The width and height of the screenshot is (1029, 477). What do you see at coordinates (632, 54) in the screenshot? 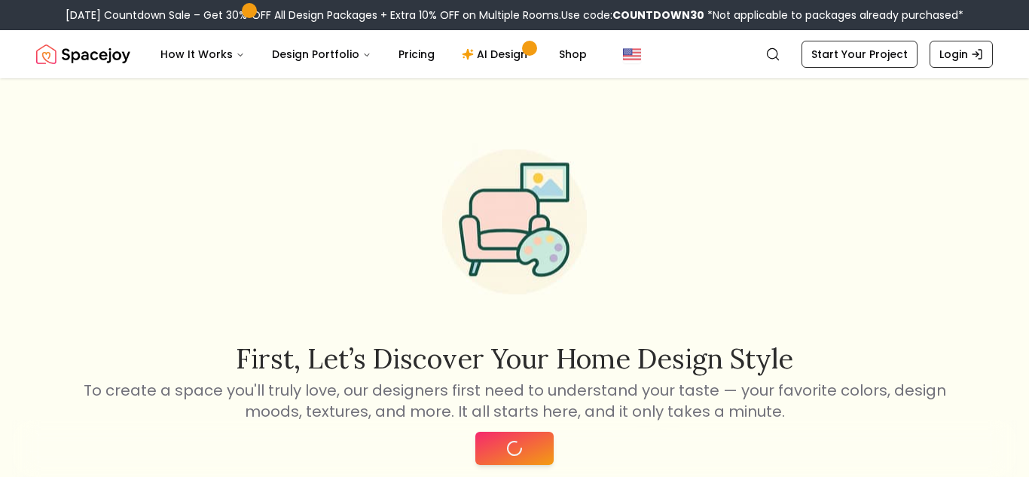
I see `img: United States` at bounding box center [632, 54].